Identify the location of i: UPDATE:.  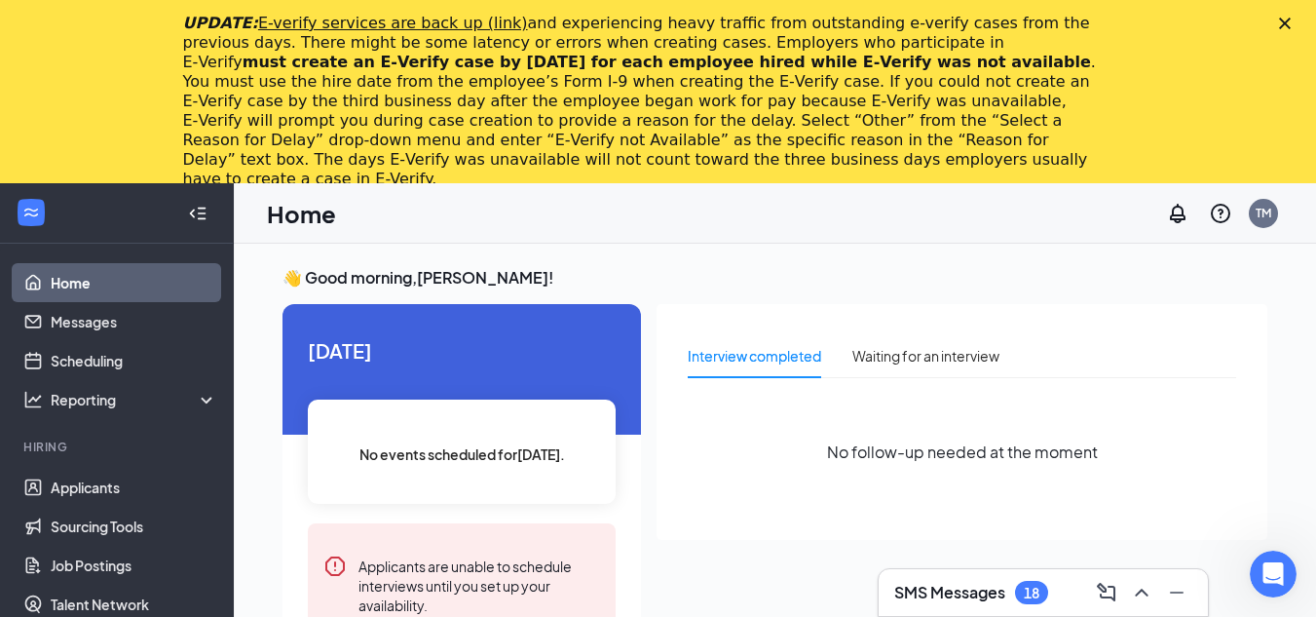
(356, 22).